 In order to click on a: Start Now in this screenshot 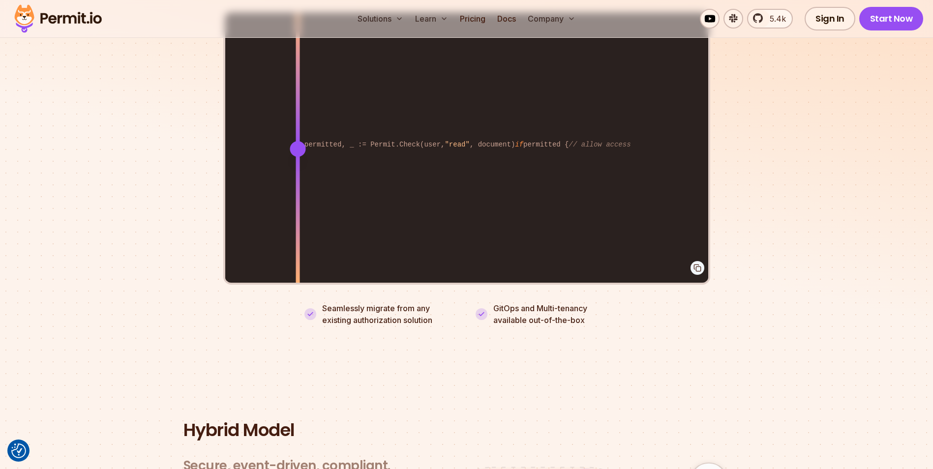, I will do `click(891, 19)`.